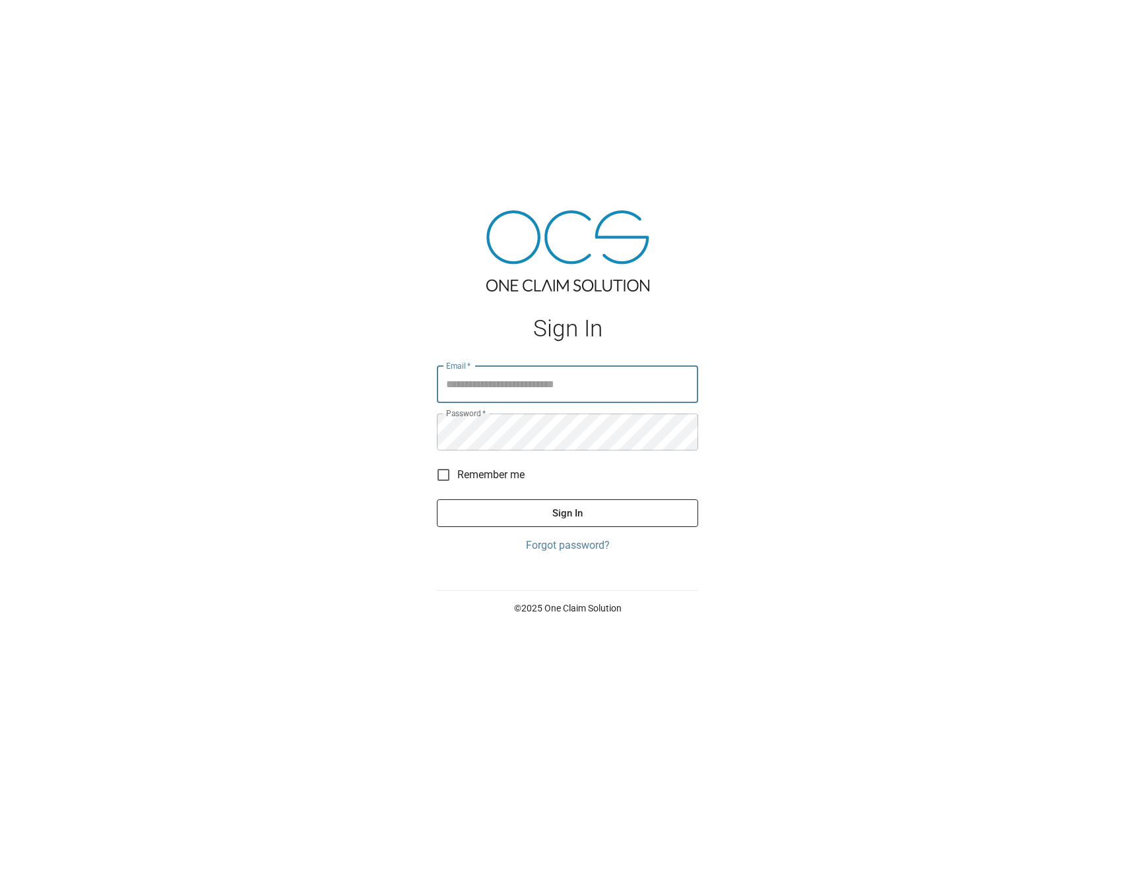 The width and height of the screenshot is (1135, 870). What do you see at coordinates (42, 21) in the screenshot?
I see `img: ocs-logo-white-transparent.png` at bounding box center [42, 21].